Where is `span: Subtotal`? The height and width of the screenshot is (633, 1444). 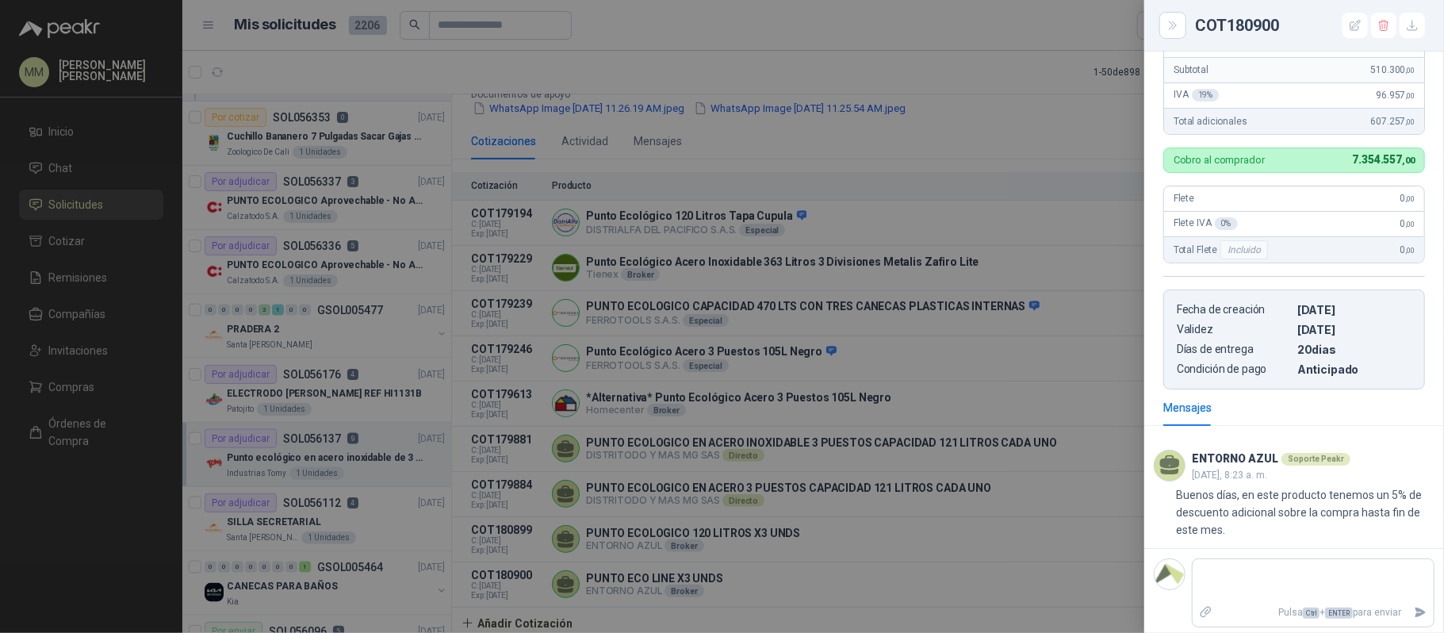 span: Subtotal is located at coordinates (1191, 70).